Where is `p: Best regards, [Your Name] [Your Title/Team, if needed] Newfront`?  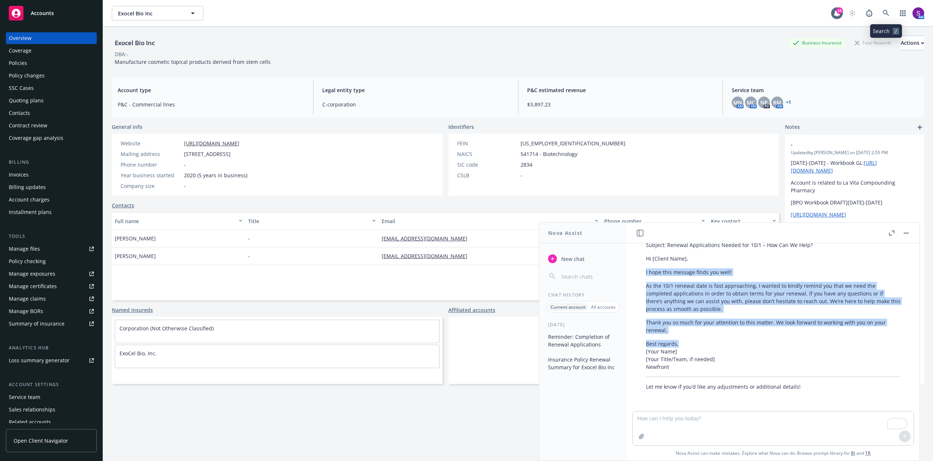
p: Best regards, [Your Name] [Your Title/Team, if needed] Newfront is located at coordinates (774, 355).